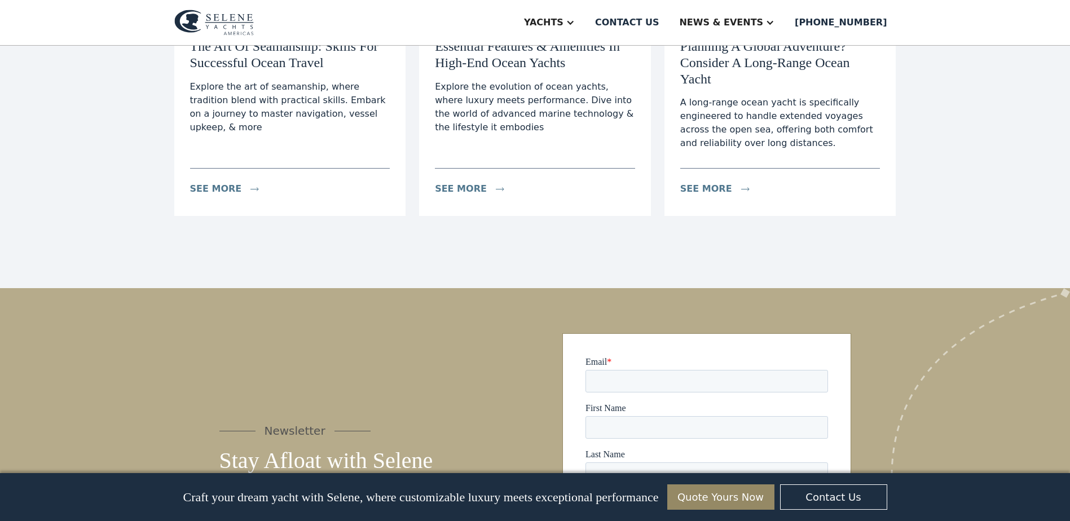 The width and height of the screenshot is (1070, 521). What do you see at coordinates (721, 23) in the screenshot?
I see `div: News & EVENTS` at bounding box center [721, 23].